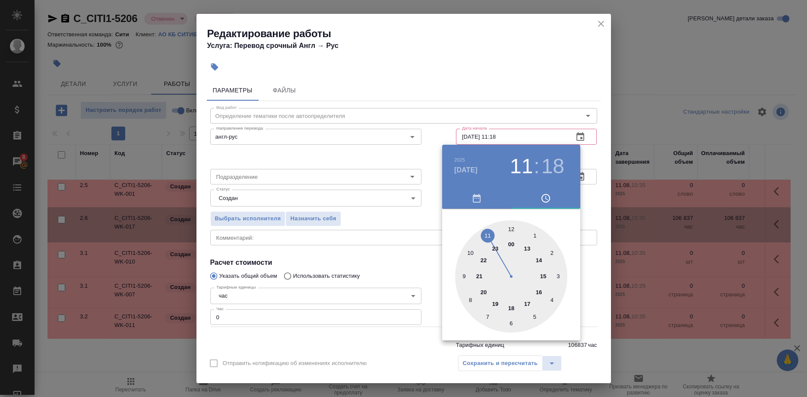 This screenshot has width=807, height=397. Describe the element at coordinates (459, 160) in the screenshot. I see `h6: 2025` at that location.